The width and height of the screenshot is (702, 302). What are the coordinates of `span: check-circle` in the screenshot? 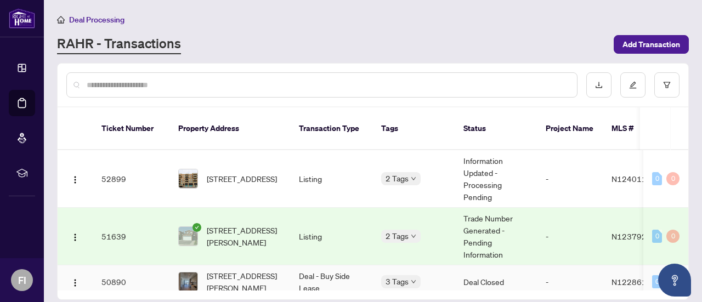 It's located at (197, 228).